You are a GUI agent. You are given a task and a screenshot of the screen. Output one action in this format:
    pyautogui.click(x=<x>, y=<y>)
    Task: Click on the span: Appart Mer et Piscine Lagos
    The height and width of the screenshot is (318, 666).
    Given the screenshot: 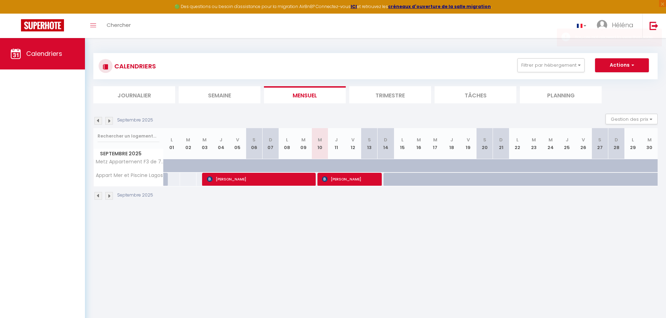 What is the action you would take?
    pyautogui.click(x=129, y=175)
    